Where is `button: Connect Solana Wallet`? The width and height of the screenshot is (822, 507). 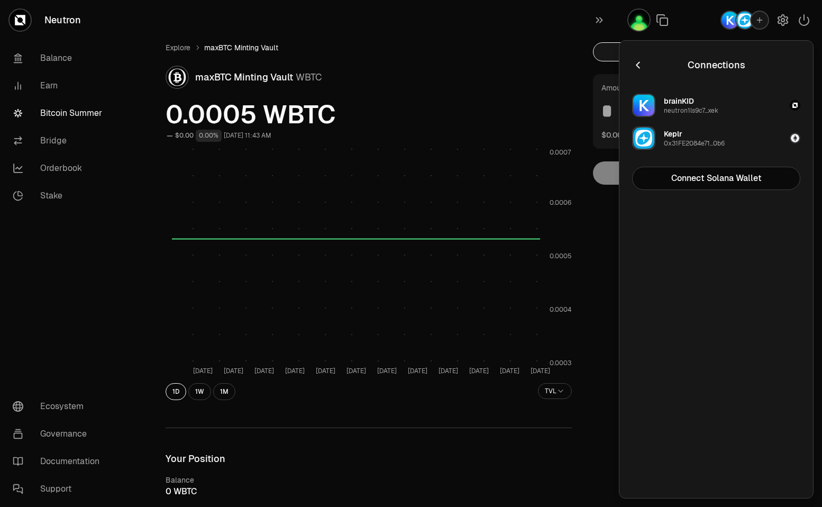 button: Connect Solana Wallet is located at coordinates (716, 178).